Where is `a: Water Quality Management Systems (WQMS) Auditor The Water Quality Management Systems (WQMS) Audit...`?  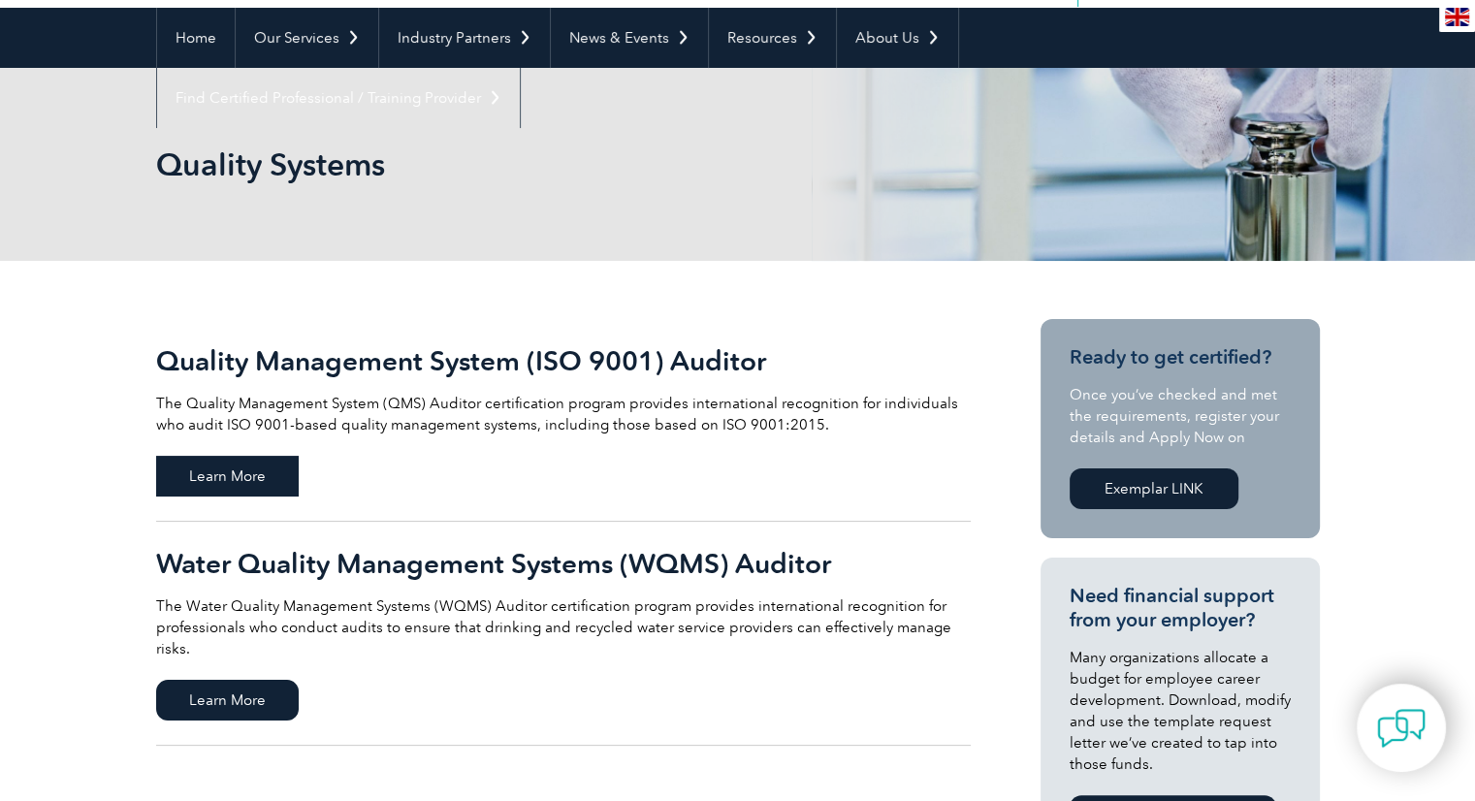 a: Water Quality Management Systems (WQMS) Auditor The Water Quality Management Systems (WQMS) Audit... is located at coordinates (564, 633).